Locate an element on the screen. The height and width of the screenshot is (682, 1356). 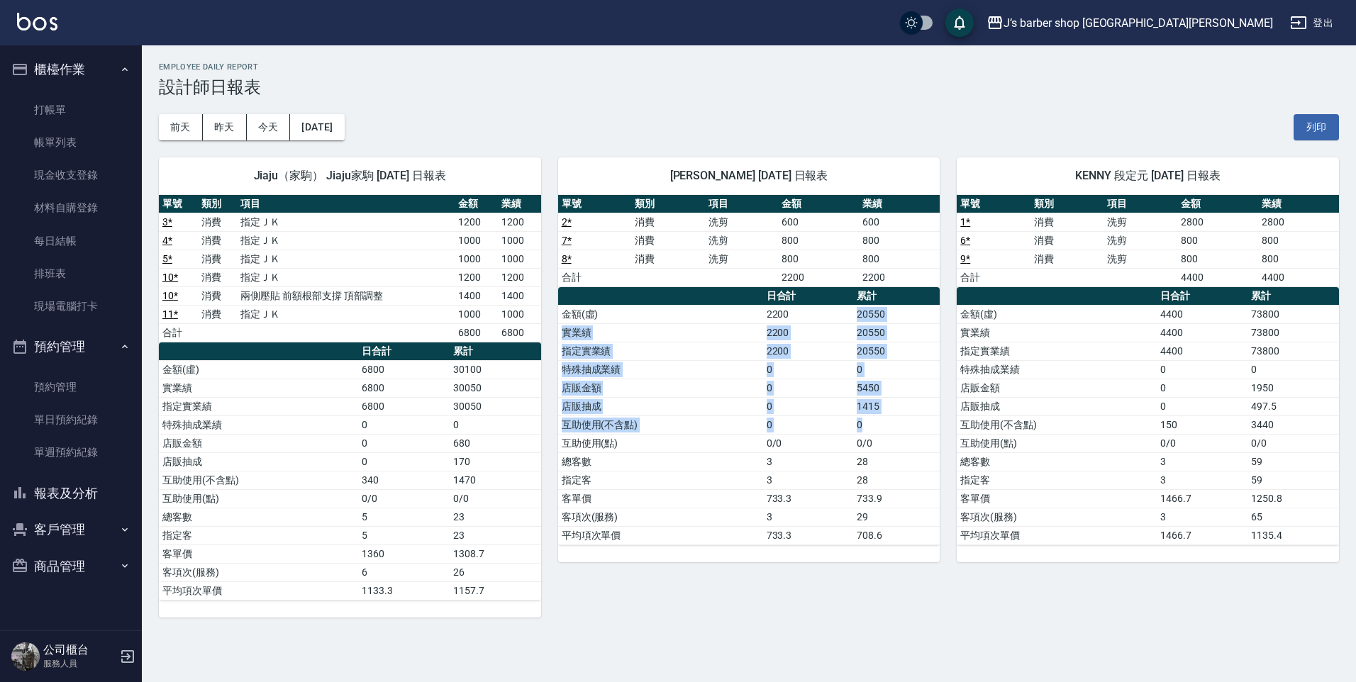
img: Logo is located at coordinates (37, 21).